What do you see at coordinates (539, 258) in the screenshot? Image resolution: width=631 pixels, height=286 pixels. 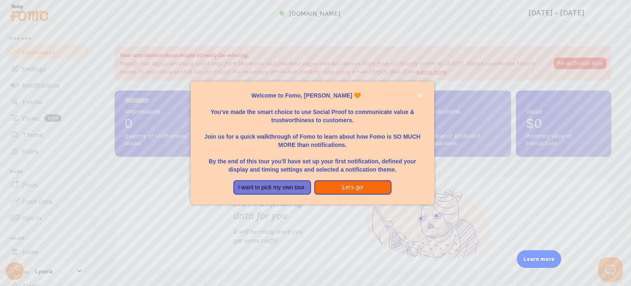 I see `div: Learn more` at bounding box center [539, 258].